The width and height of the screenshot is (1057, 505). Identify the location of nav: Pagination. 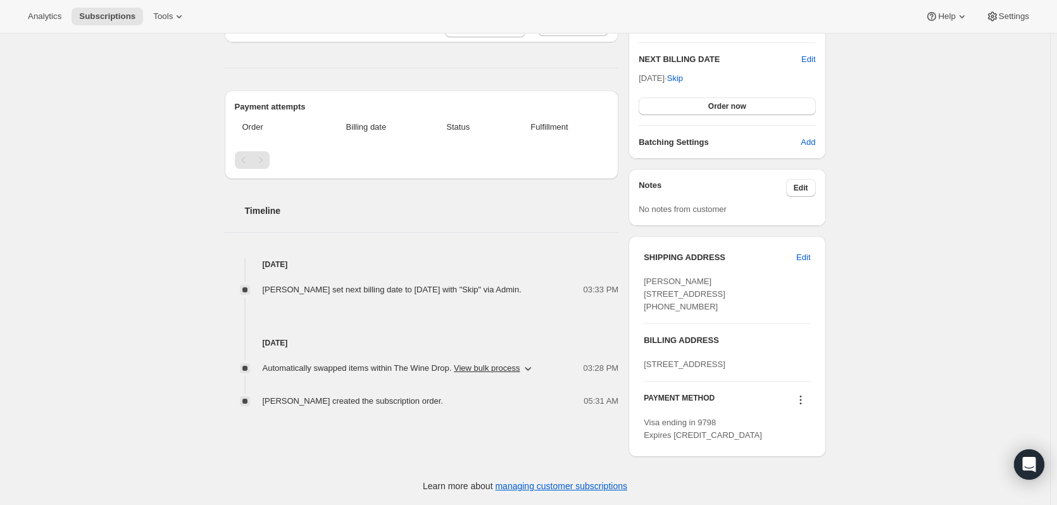
(422, 160).